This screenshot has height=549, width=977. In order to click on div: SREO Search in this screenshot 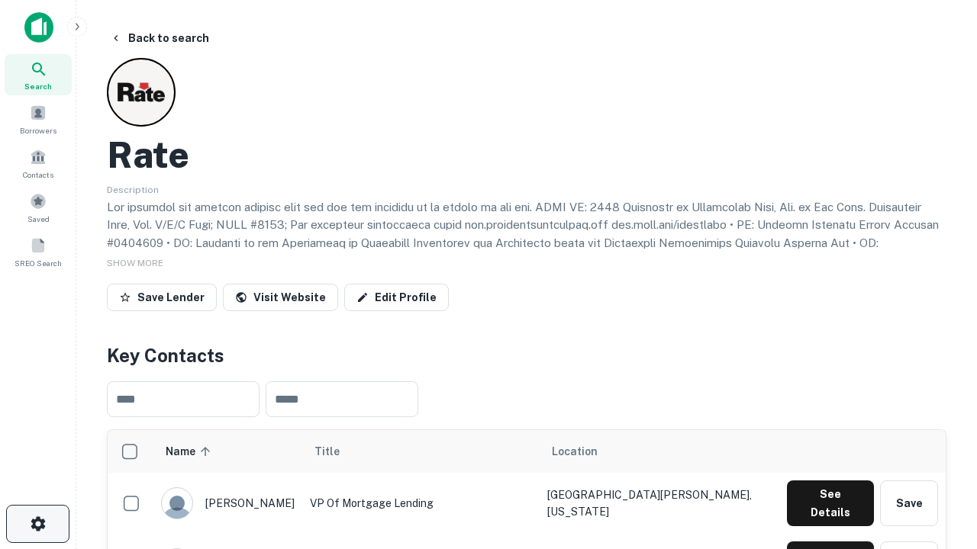, I will do `click(38, 252)`.